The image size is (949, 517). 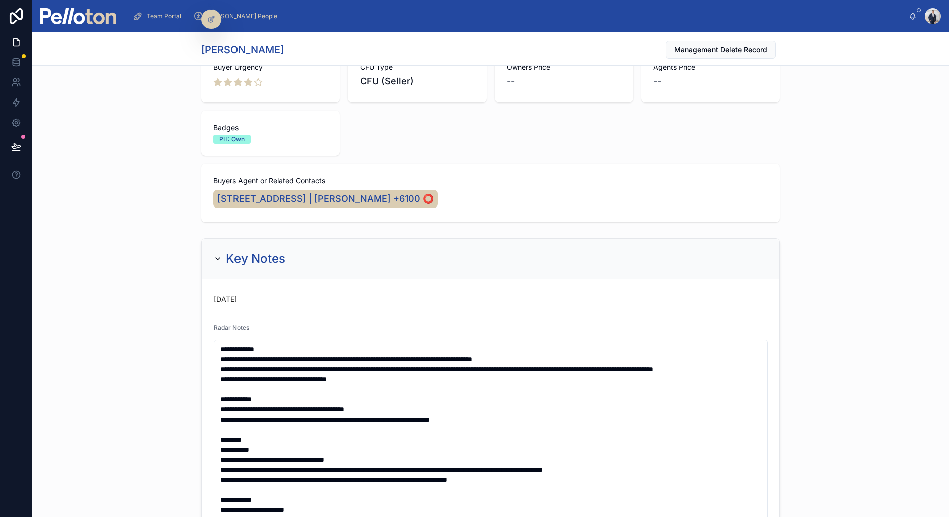 I want to click on h2: Key Notes, so click(x=255, y=259).